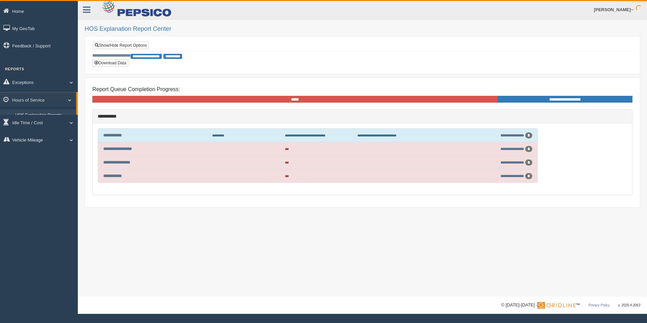 This screenshot has width=647, height=323. What do you see at coordinates (362, 89) in the screenshot?
I see `h4: Report Queue Completion Progress:` at bounding box center [362, 89].